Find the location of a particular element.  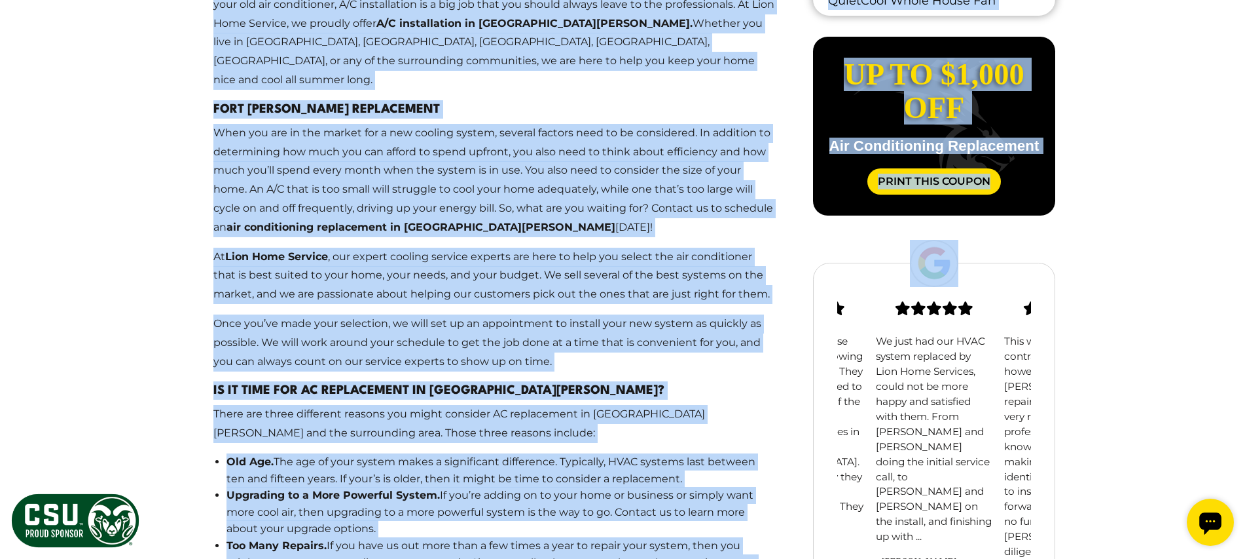

p: When you are in the market for a new cooling system, several factors need to be considered. In ad... is located at coordinates (494, 180).